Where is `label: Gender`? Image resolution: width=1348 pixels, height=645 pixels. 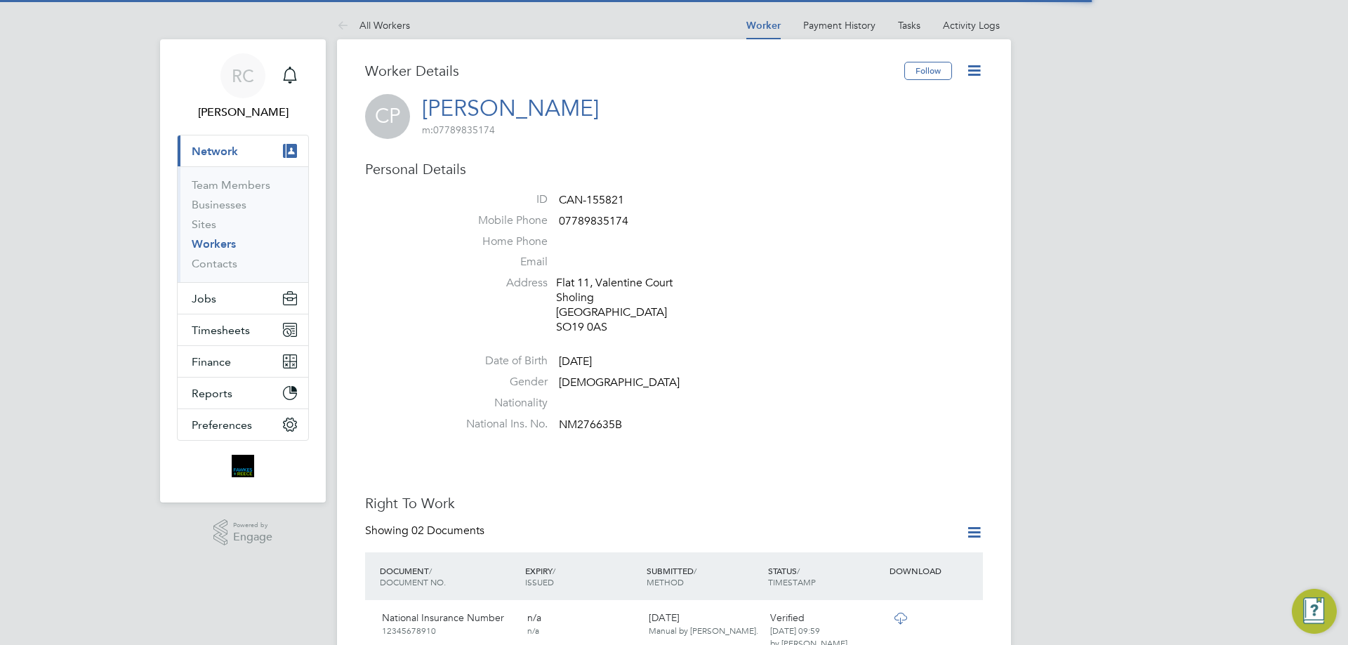 label: Gender is located at coordinates (498, 382).